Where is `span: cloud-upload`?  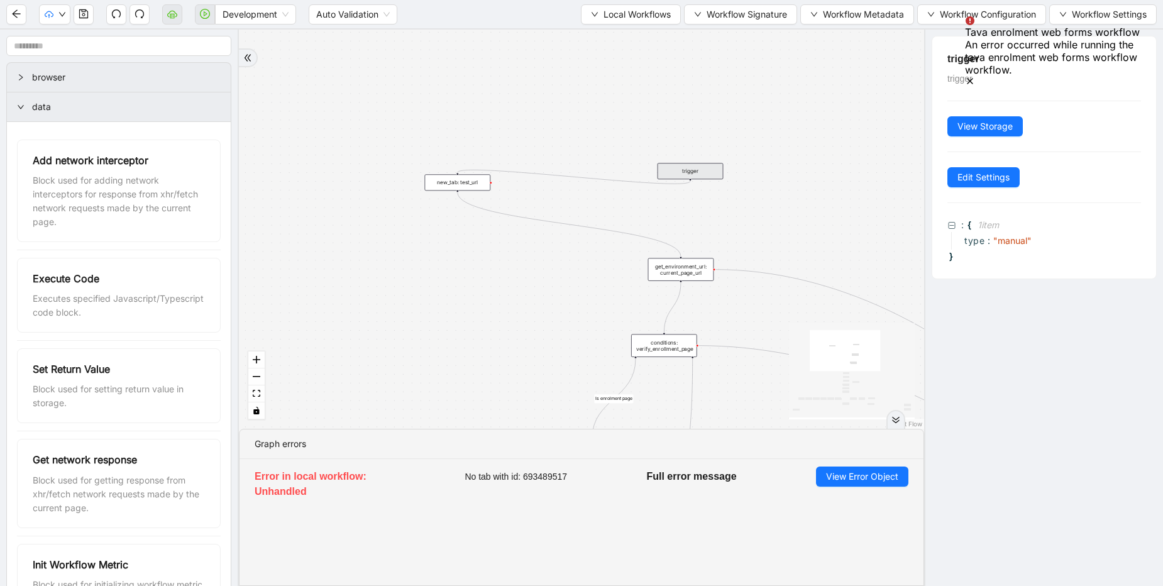 span: cloud-upload is located at coordinates (49, 14).